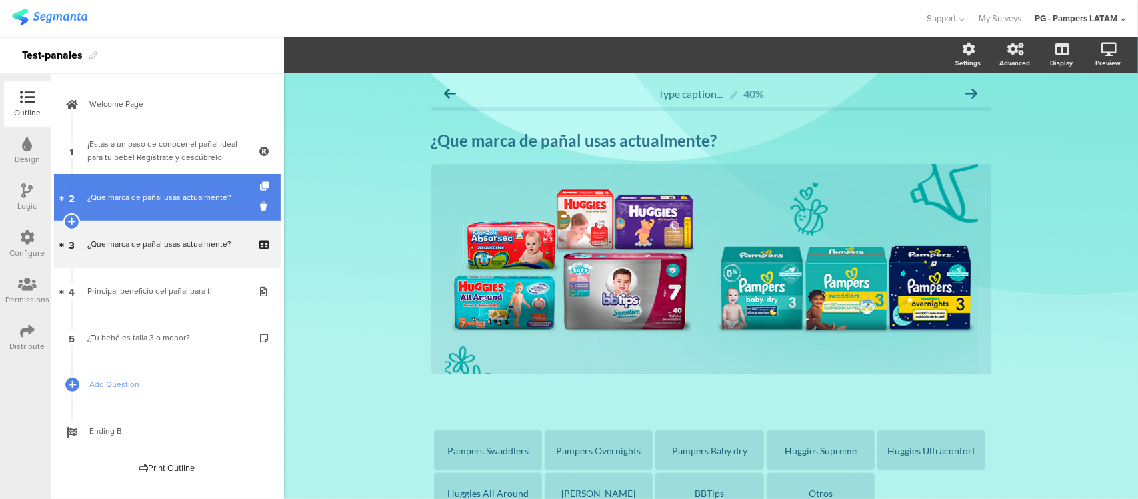  What do you see at coordinates (1076, 18) in the screenshot?
I see `div: PG - Pampers LATAM` at bounding box center [1076, 18].